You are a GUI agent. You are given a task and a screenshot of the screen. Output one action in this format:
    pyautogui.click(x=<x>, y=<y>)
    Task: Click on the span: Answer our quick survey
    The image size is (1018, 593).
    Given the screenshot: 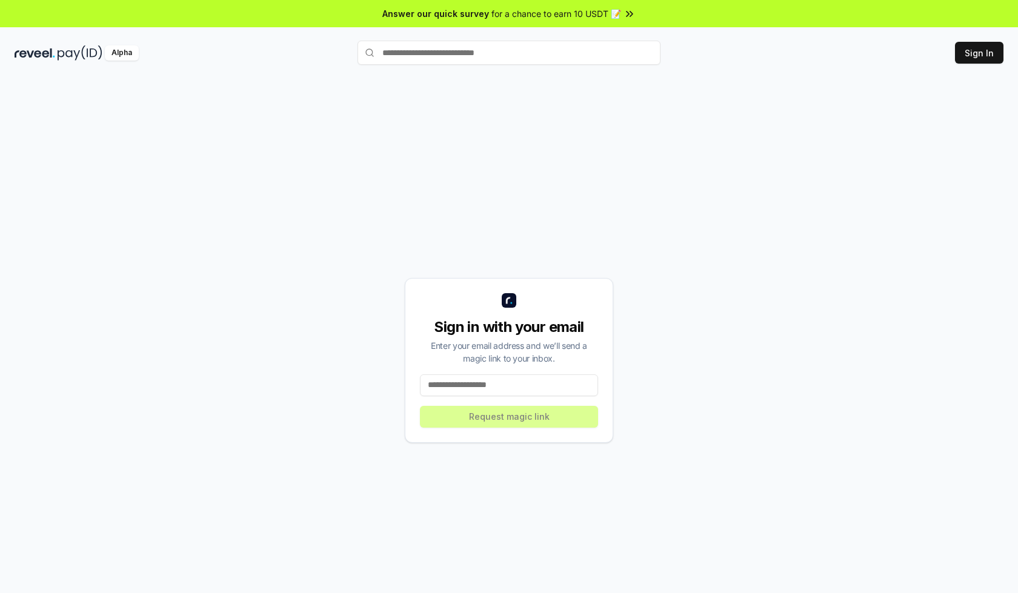 What is the action you would take?
    pyautogui.click(x=436, y=13)
    